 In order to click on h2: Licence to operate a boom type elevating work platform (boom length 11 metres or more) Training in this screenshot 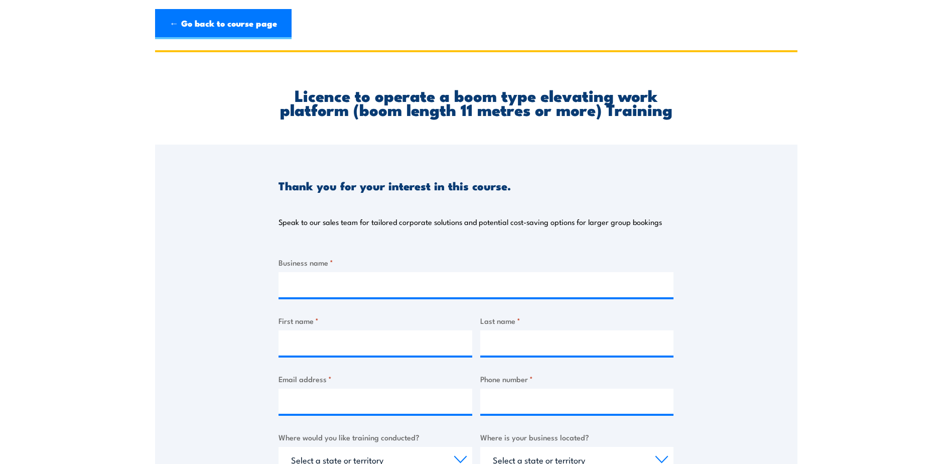, I will do `click(476, 102)`.